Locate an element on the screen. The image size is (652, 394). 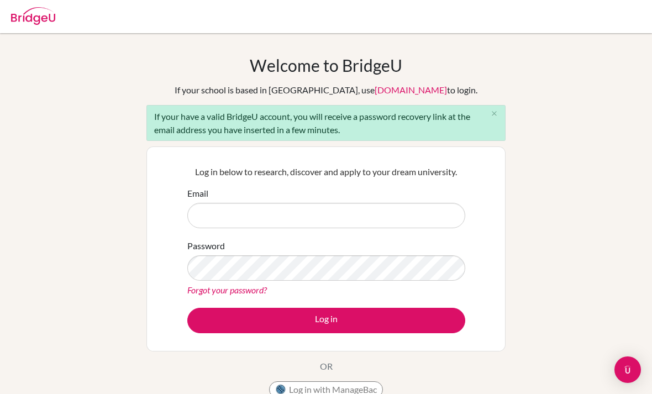
button: Log in is located at coordinates (326, 320).